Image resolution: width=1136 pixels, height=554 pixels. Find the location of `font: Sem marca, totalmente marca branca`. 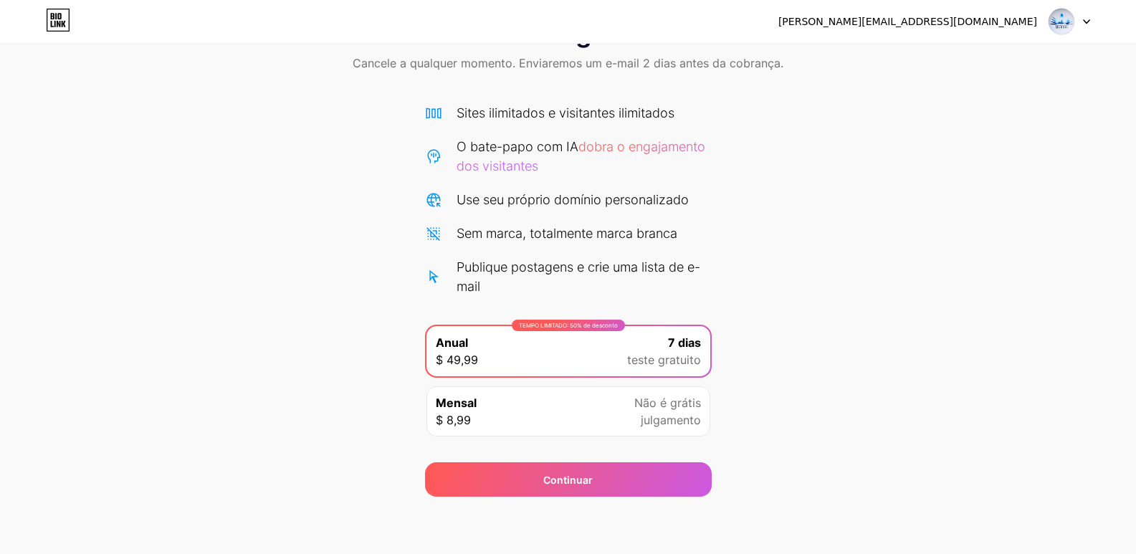

font: Sem marca, totalmente marca branca is located at coordinates (567, 233).